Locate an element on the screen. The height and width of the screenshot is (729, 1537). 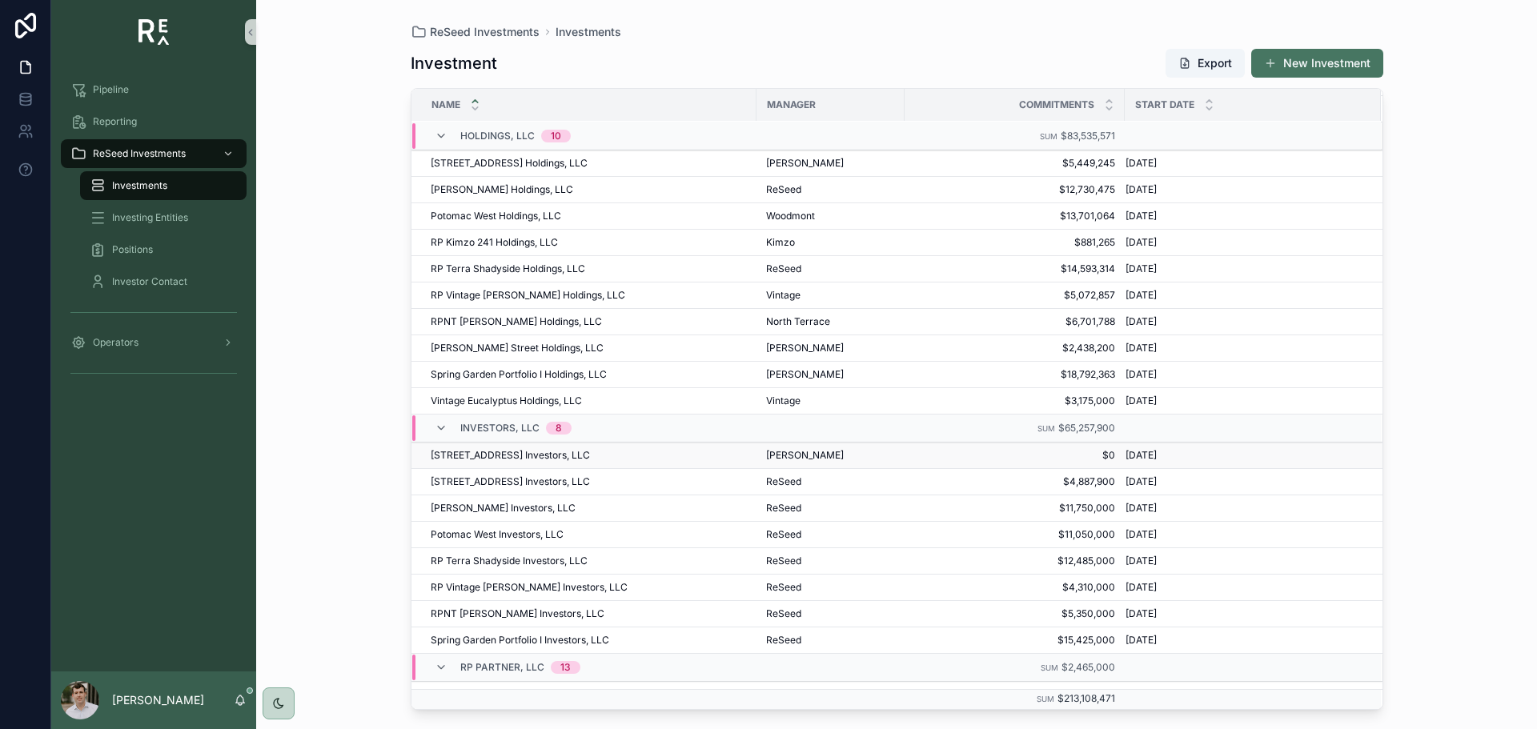
div: 13 is located at coordinates (565, 667).